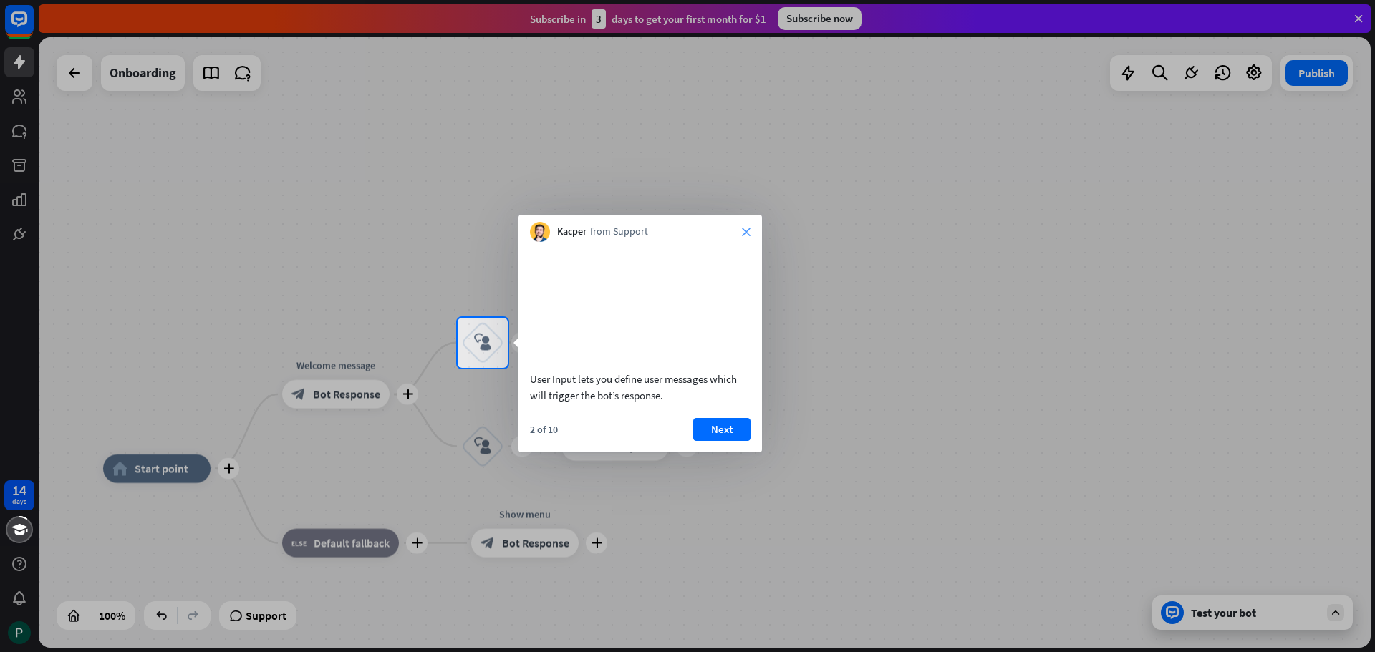  What do you see at coordinates (619, 232) in the screenshot?
I see `span: from Support` at bounding box center [619, 232].